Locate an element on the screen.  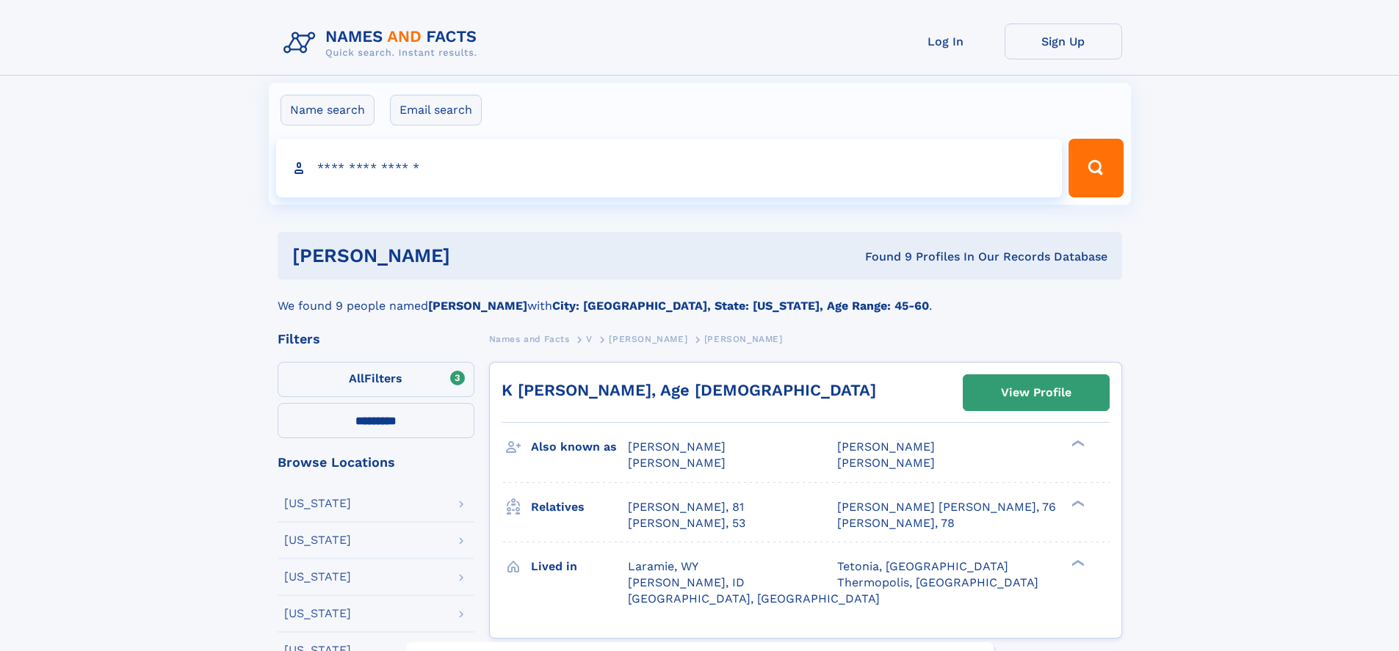
label: Name search is located at coordinates (328, 110).